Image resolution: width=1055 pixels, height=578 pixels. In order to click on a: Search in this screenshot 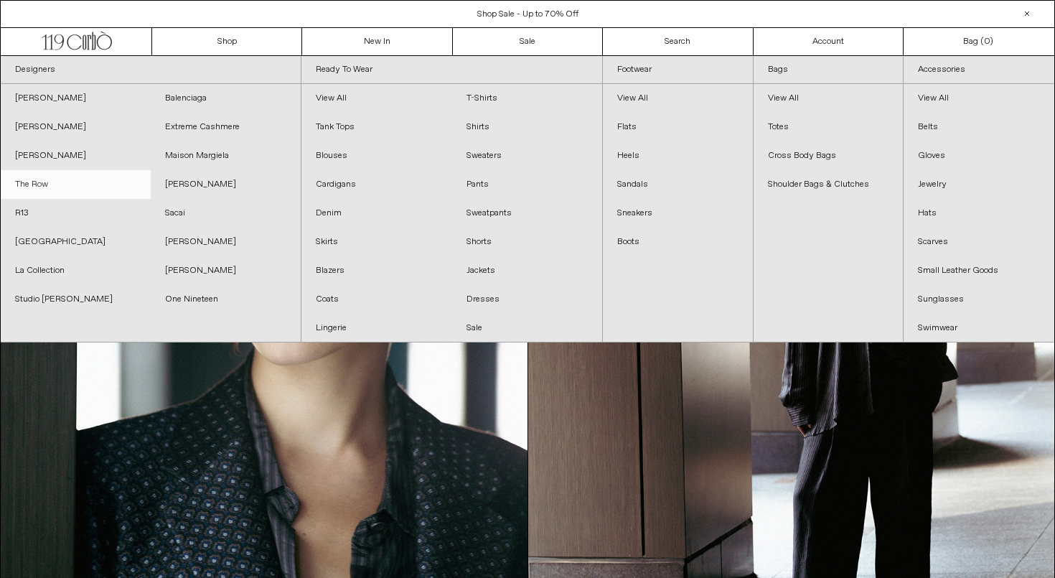, I will do `click(677, 42)`.